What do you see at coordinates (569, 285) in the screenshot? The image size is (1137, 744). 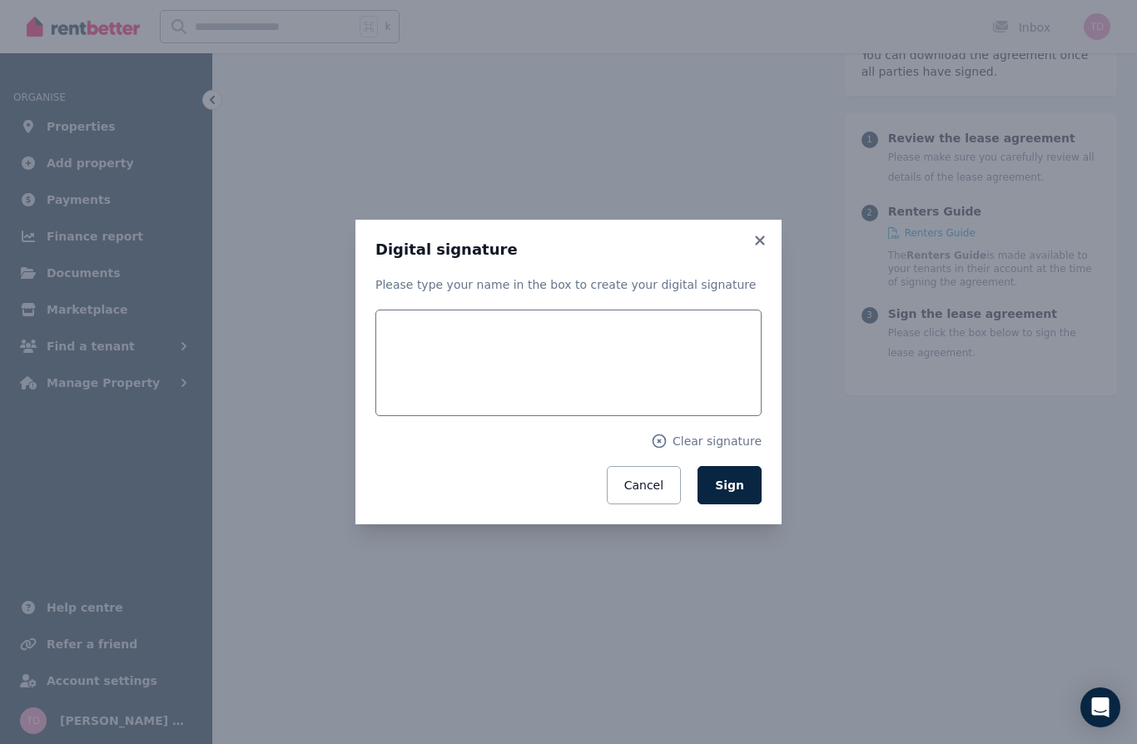 I see `p: Please type your name in the box to create your digital signature` at bounding box center [569, 285].